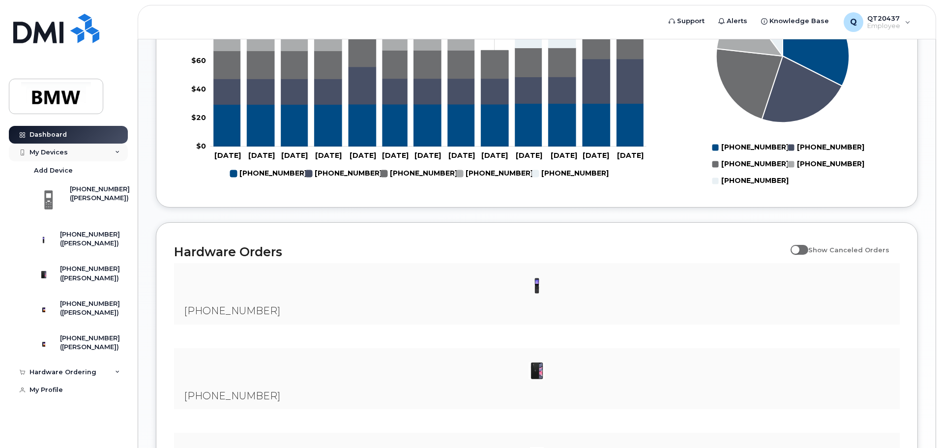  I want to click on a: Alerts, so click(733, 21).